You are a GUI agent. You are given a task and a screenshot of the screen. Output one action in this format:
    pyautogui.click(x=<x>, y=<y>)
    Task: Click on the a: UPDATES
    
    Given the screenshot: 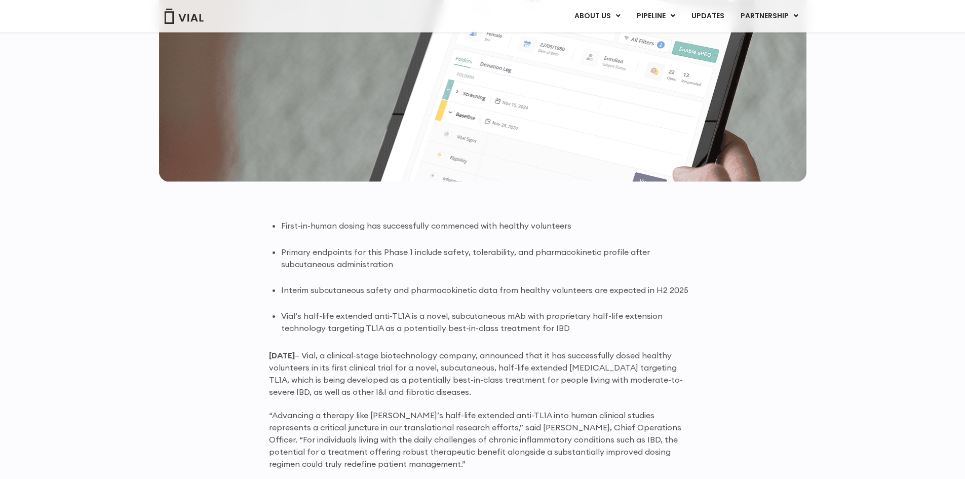 What is the action you would take?
    pyautogui.click(x=708, y=16)
    